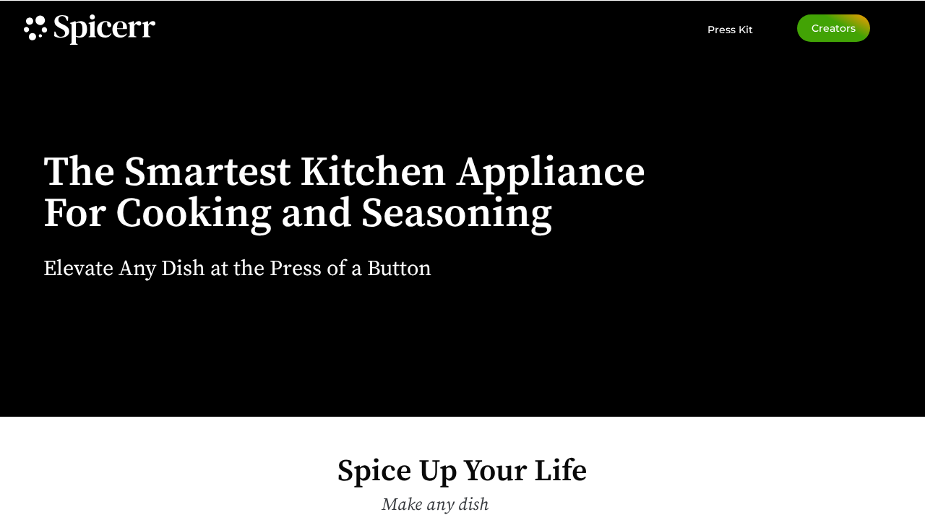 The width and height of the screenshot is (925, 520). I want to click on a: Creators, so click(833, 28).